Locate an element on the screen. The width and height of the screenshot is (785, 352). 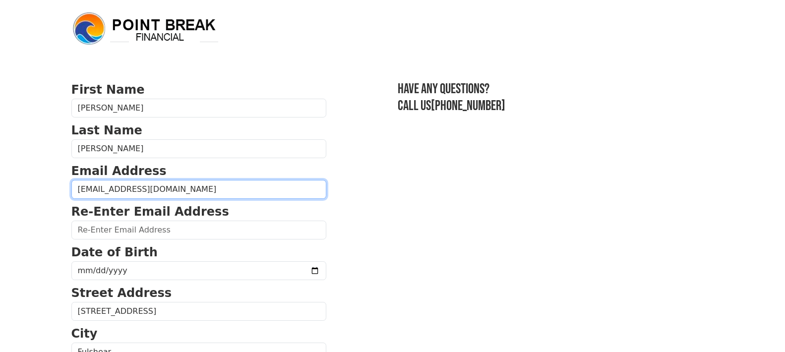
strong: Last Name is located at coordinates (107, 130).